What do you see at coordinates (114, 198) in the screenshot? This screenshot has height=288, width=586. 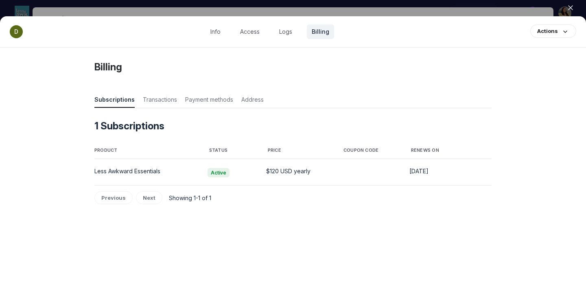 I see `span: Previous` at bounding box center [114, 198].